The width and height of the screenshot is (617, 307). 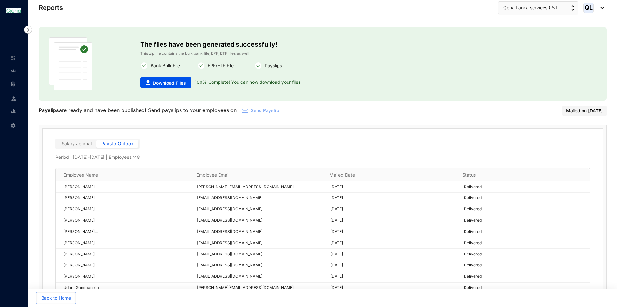 I want to click on a: Download Files, so click(x=166, y=82).